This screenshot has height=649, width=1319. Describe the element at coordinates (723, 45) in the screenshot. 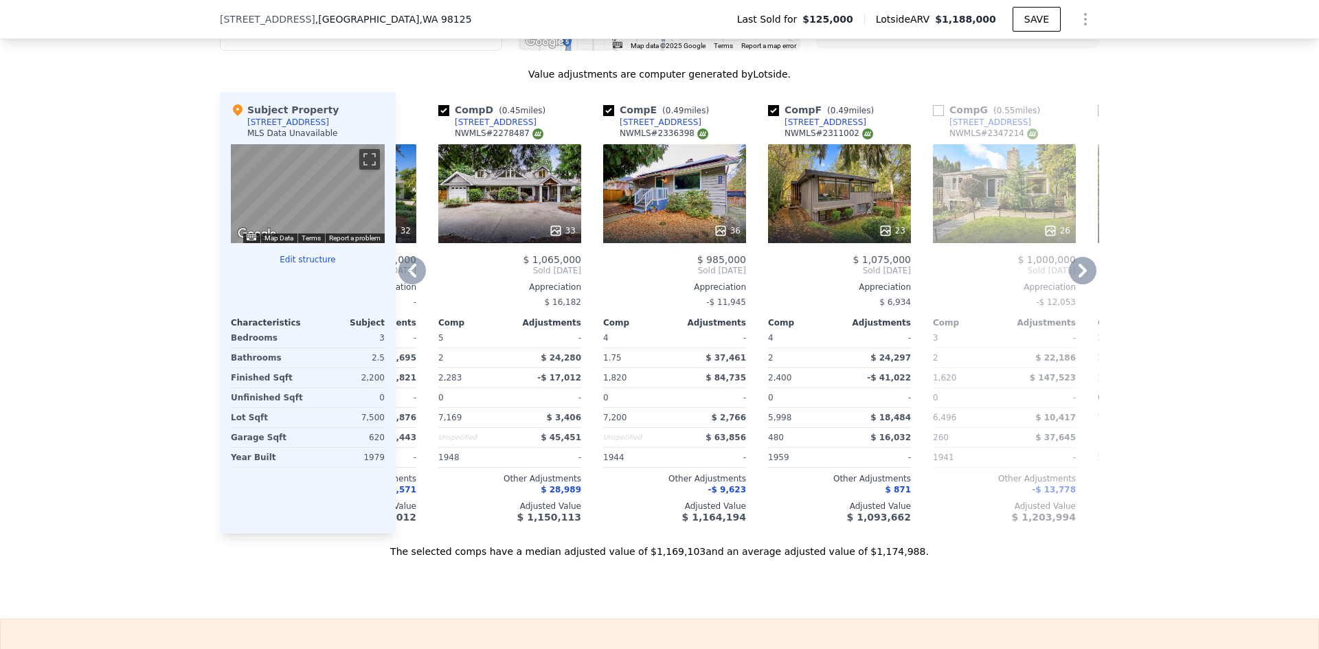

I see `a: Terms` at that location.